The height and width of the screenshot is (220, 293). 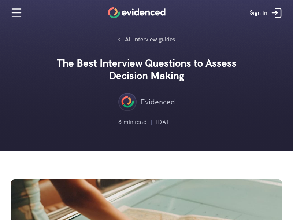 I want to click on p: min read, so click(x=135, y=122).